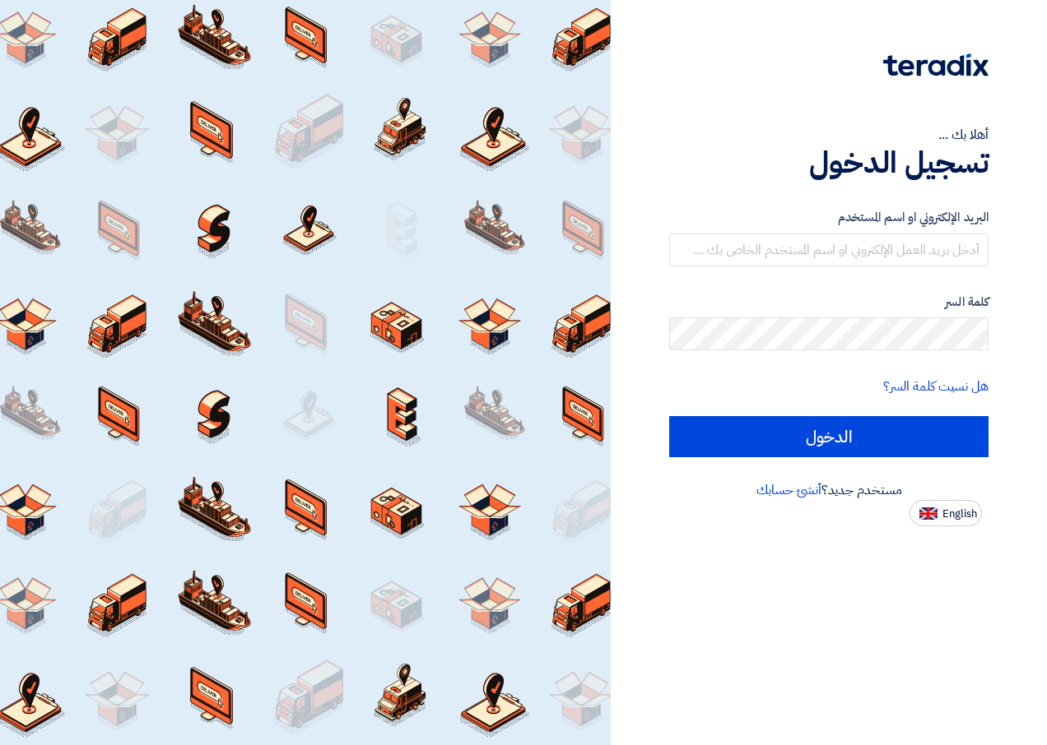 Image resolution: width=1047 pixels, height=745 pixels. I want to click on div: مستخدم جديد؟, so click(829, 490).